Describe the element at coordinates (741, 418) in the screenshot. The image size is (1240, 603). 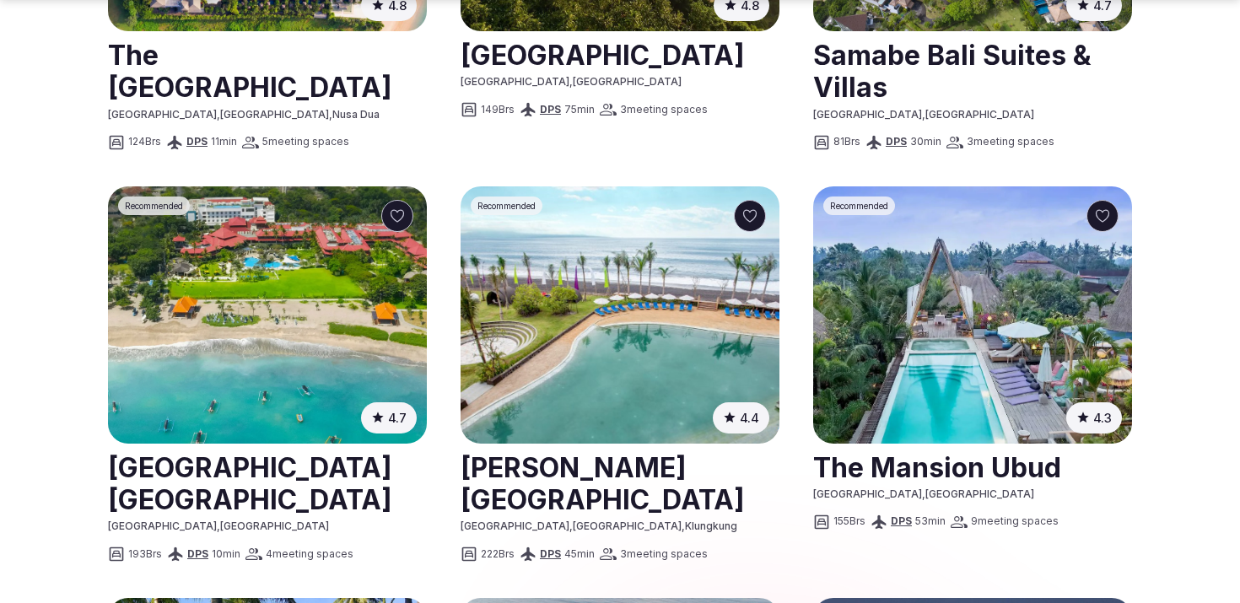
I see `button: 4.4` at that location.